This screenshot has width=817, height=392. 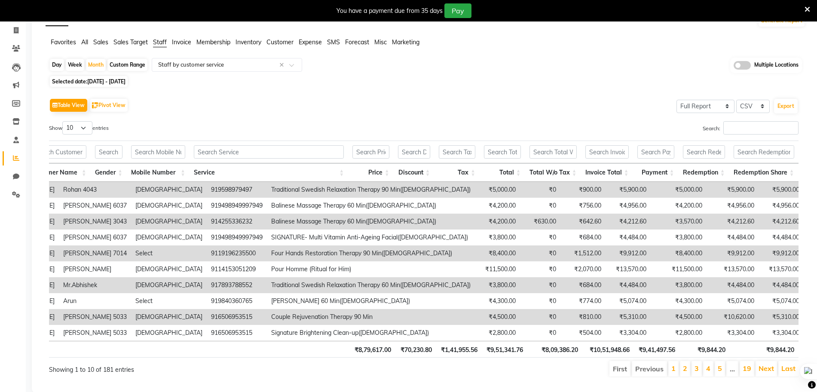 What do you see at coordinates (237, 269) in the screenshot?
I see `td: 9114153051209` at bounding box center [237, 269].